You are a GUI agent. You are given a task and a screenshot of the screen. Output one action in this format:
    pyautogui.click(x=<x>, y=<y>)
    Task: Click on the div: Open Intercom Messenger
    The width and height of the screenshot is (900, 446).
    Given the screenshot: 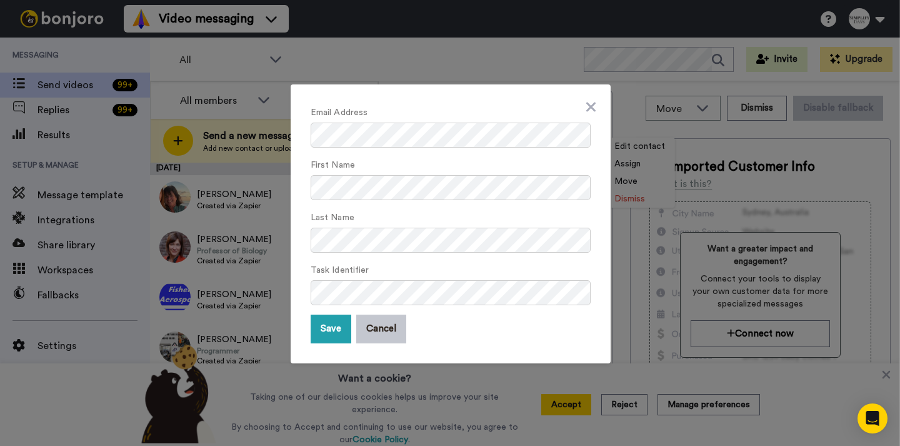 What is the action you would take?
    pyautogui.click(x=872, y=418)
    